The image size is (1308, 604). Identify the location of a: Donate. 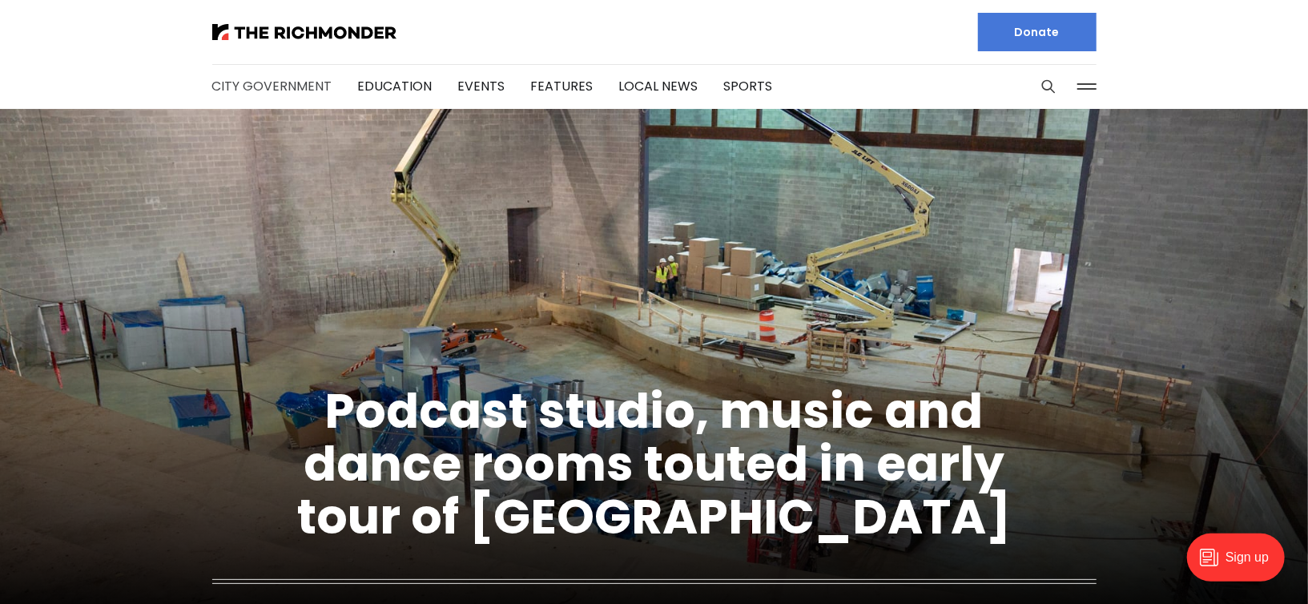
(1038, 32).